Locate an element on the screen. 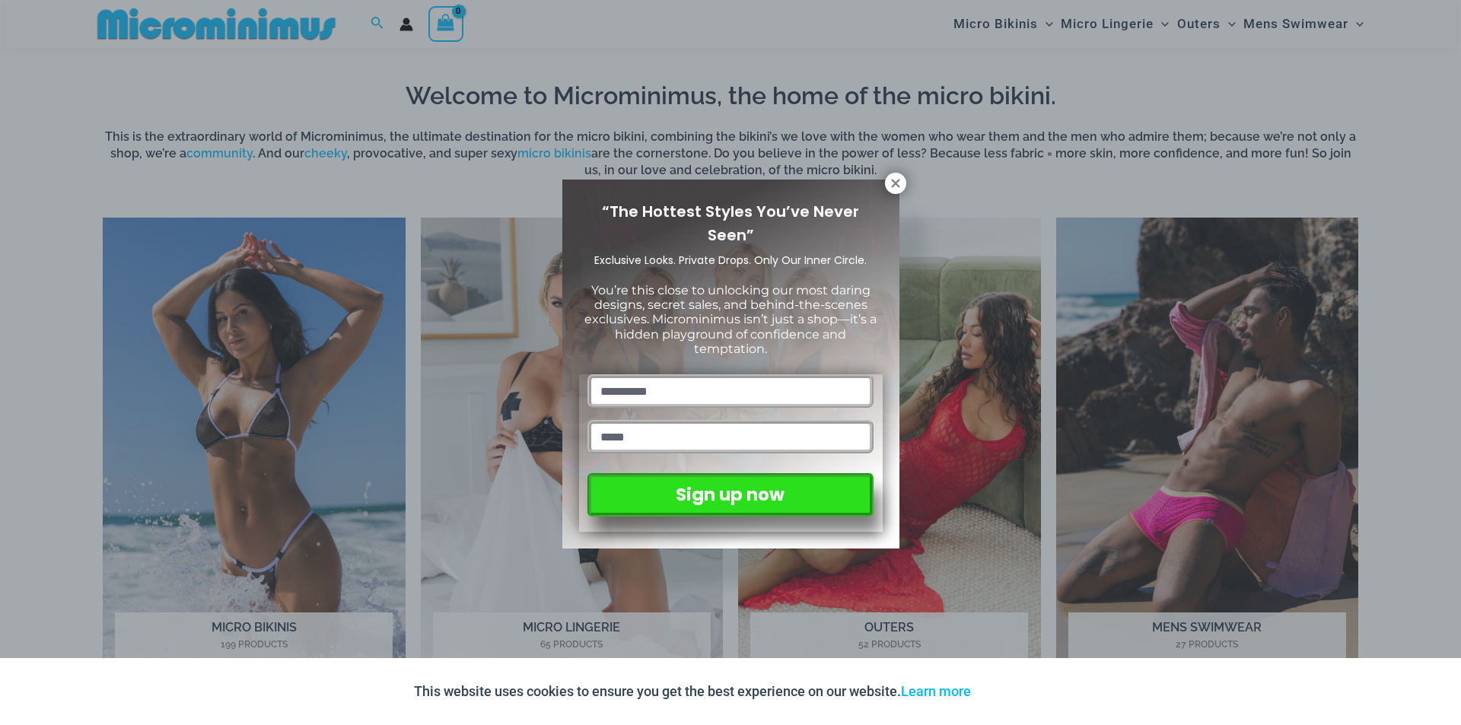 This screenshot has width=1461, height=725. a: Learn more is located at coordinates (936, 691).